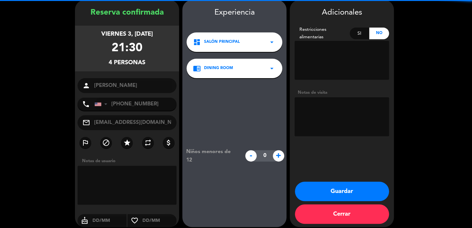  What do you see at coordinates (85, 221) in the screenshot?
I see `i: cake` at bounding box center [85, 221].